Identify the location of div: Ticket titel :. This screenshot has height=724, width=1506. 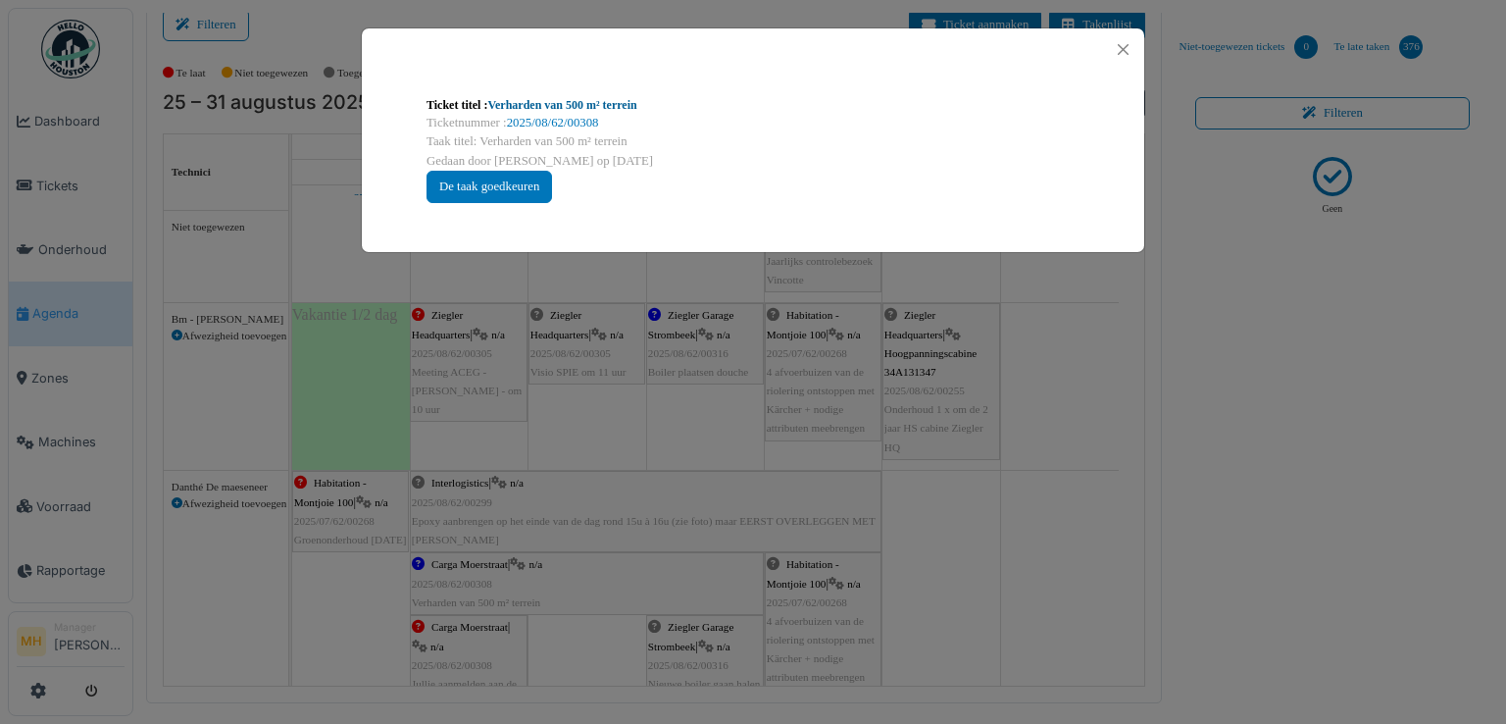
(753, 105).